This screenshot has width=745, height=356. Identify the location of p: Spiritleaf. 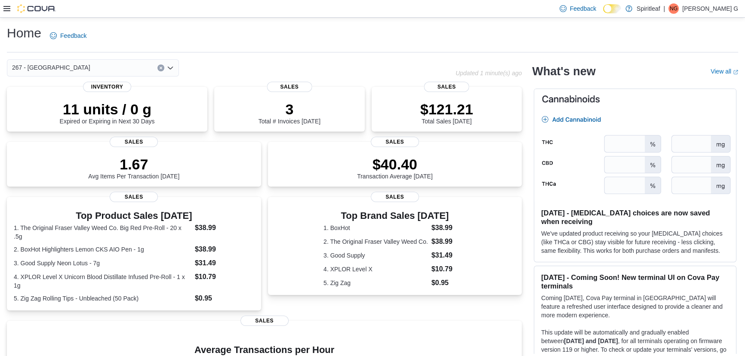
(648, 9).